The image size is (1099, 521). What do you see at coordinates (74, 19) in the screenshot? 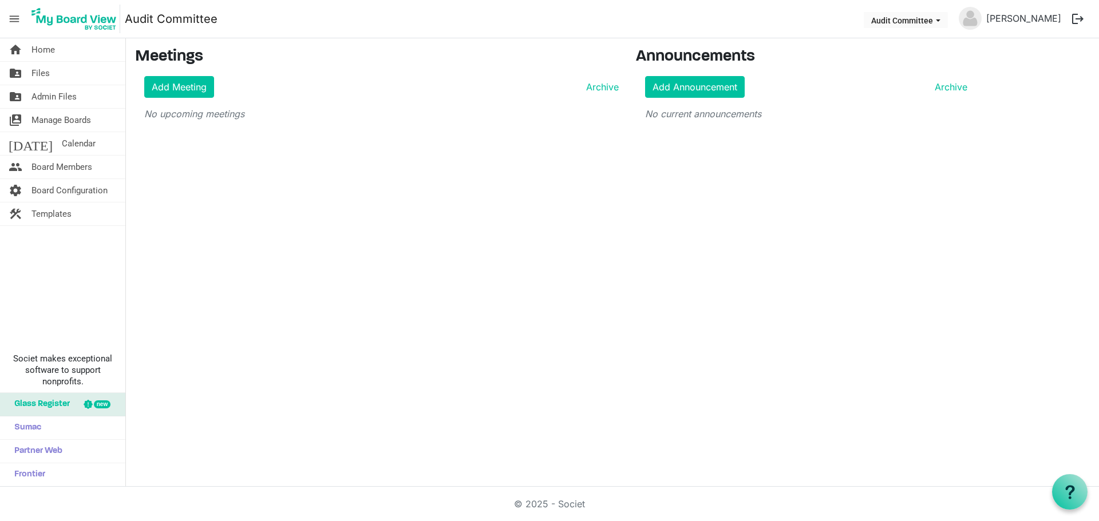
I see `img: My Board View Logo` at bounding box center [74, 19].